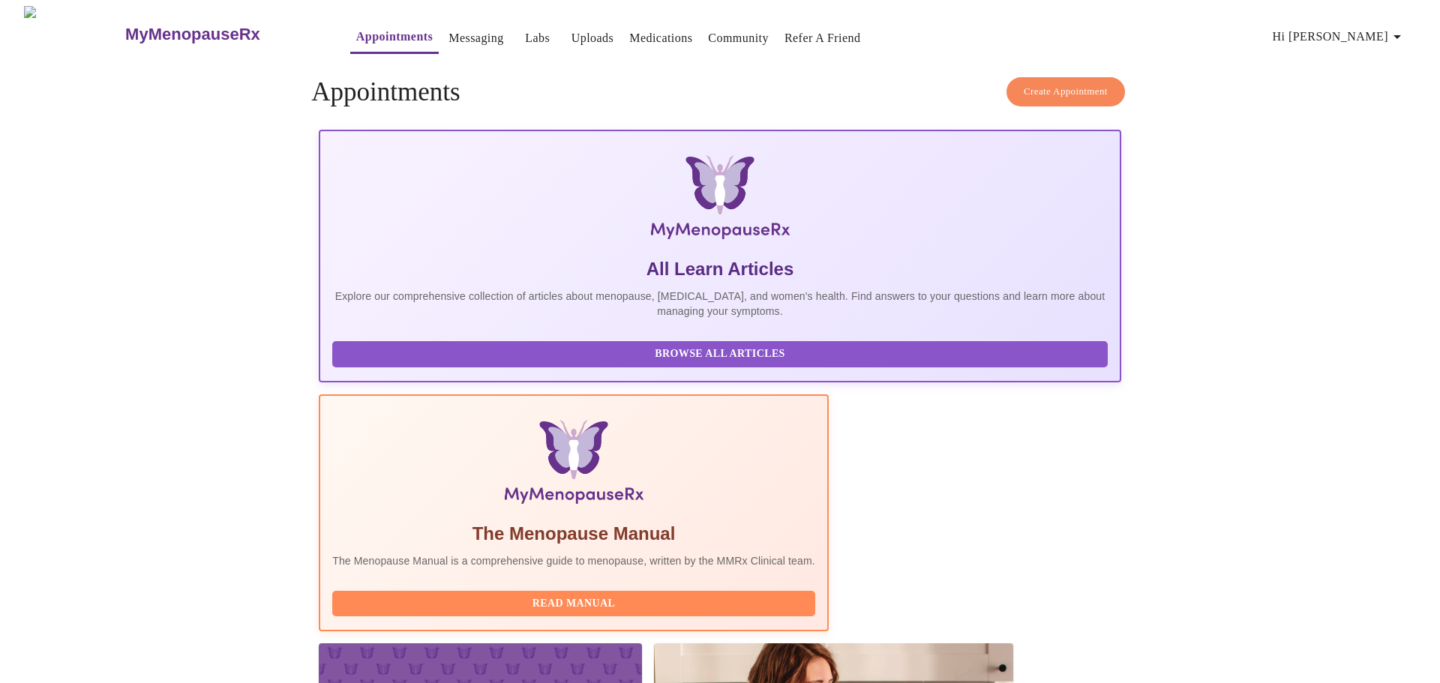 This screenshot has width=1440, height=683. What do you see at coordinates (574, 604) in the screenshot?
I see `span: Read Manual` at bounding box center [574, 604].